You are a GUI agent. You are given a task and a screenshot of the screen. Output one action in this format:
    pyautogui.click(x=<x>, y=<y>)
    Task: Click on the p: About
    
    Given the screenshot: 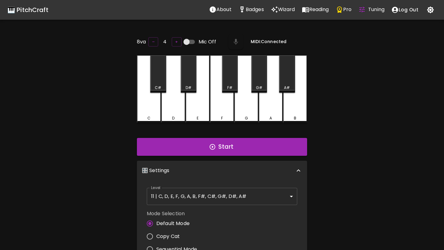 What is the action you would take?
    pyautogui.click(x=224, y=10)
    